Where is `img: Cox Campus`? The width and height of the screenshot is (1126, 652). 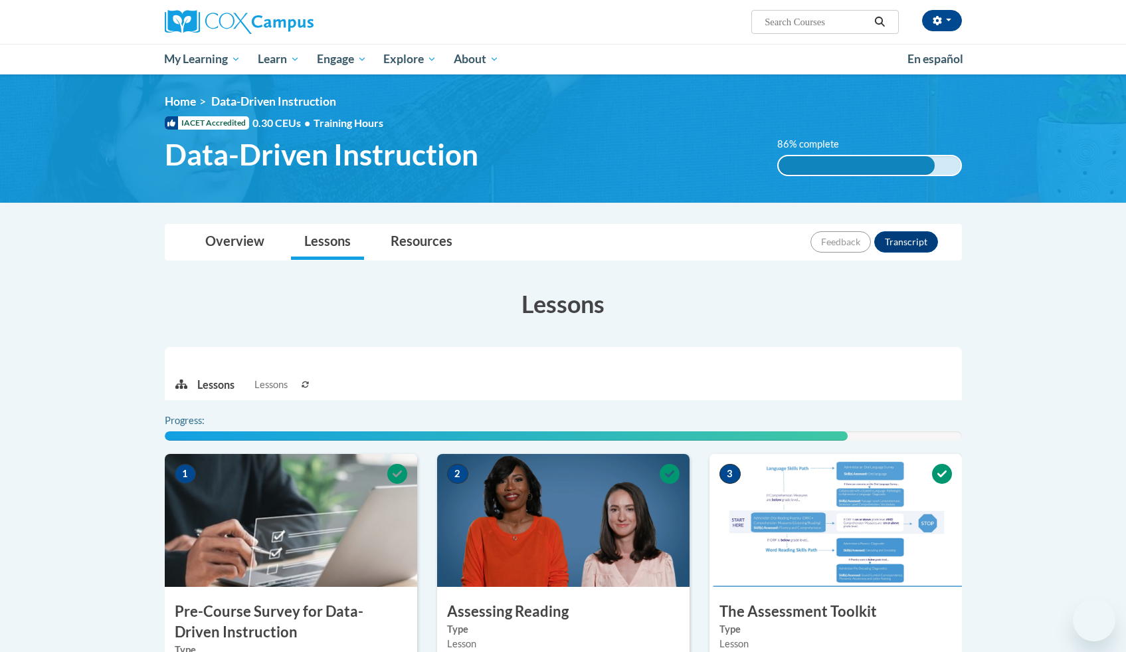
img: Cox Campus is located at coordinates (239, 22).